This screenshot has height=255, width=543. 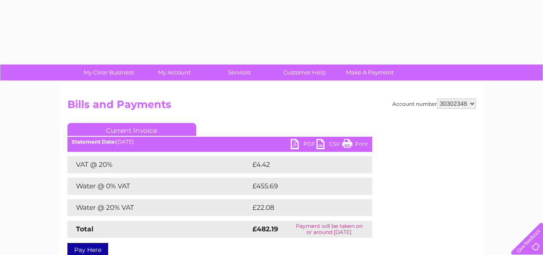 I want to click on td: Water @ 0% VAT, so click(x=159, y=186).